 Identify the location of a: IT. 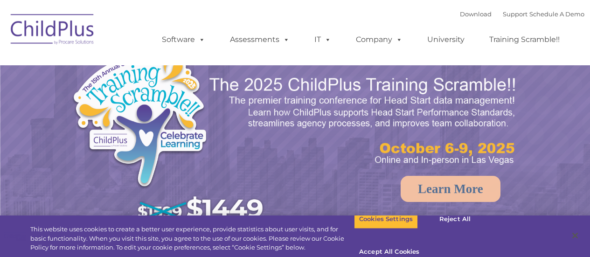
(323, 40).